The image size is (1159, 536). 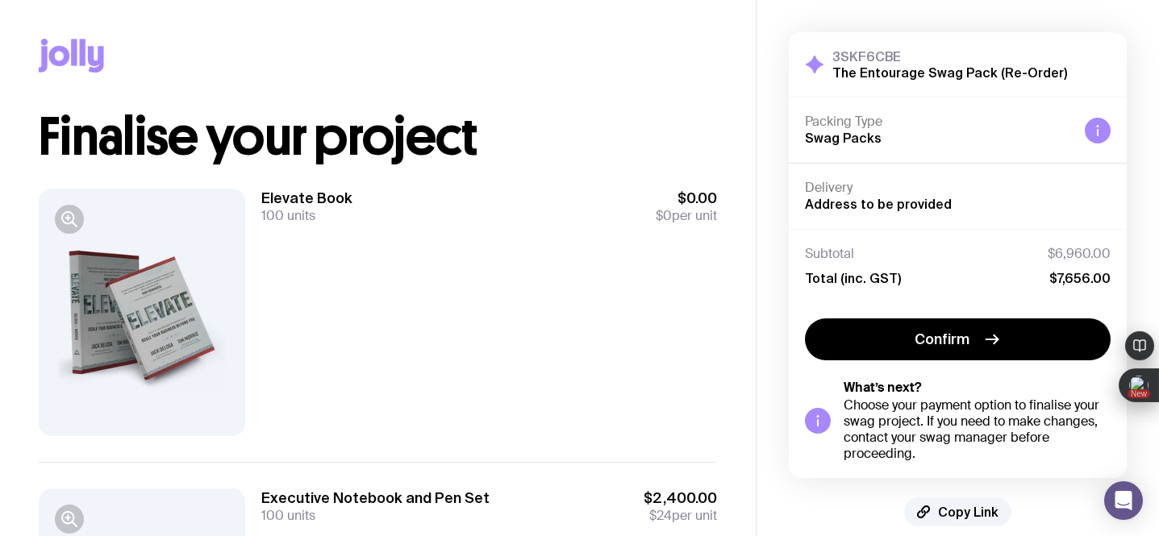 What do you see at coordinates (957, 188) in the screenshot?
I see `h4: Delivery` at bounding box center [957, 188].